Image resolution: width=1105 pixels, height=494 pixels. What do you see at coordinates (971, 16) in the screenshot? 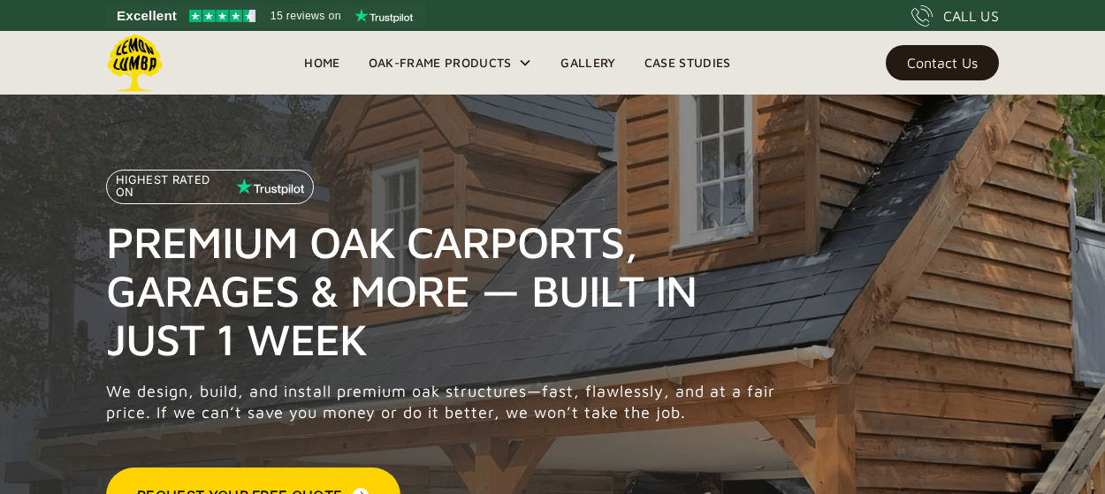
I see `div: CALL US` at bounding box center [971, 16].